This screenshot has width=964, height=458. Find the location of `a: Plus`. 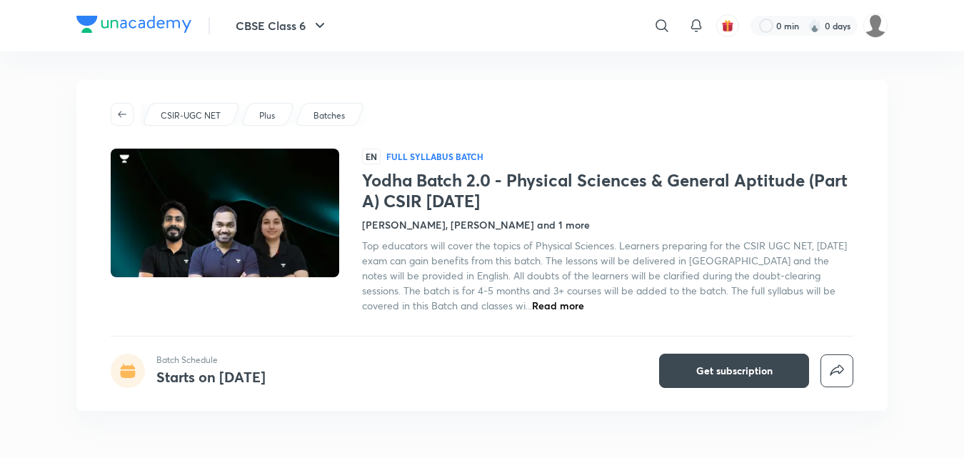

a: Plus is located at coordinates (267, 116).